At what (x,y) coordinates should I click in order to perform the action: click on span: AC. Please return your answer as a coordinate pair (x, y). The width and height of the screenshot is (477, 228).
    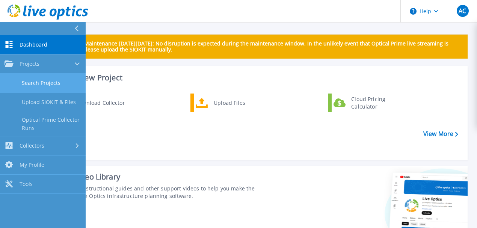
    Looking at the image, I should click on (463, 11).